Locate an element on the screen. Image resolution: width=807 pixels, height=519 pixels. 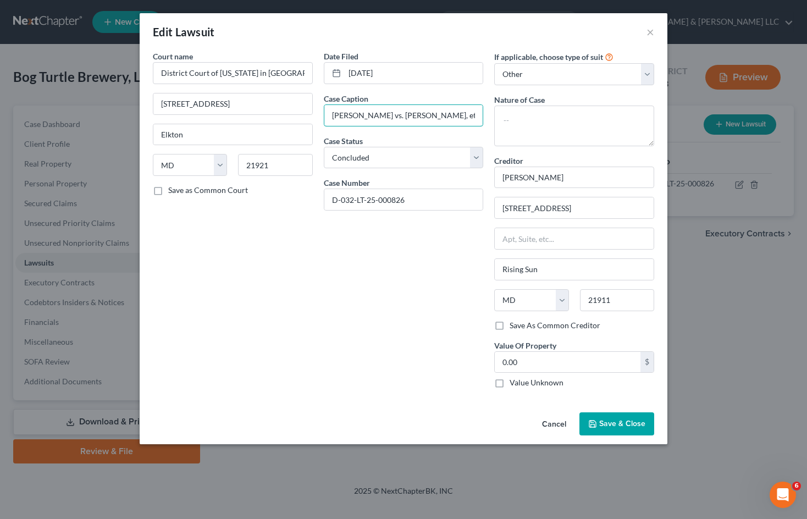
input: 0.00 is located at coordinates (567, 362).